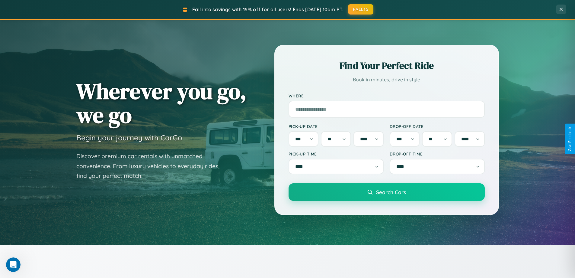  I want to click on span: Search Cars, so click(391, 192).